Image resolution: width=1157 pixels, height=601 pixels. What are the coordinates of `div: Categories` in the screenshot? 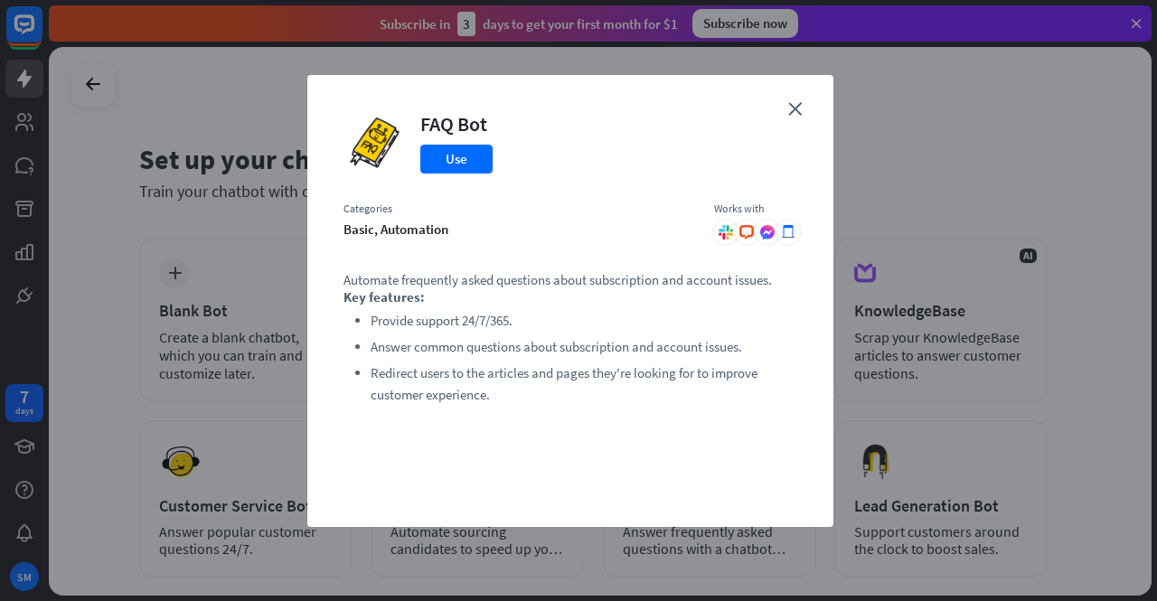 It's located at (520, 209).